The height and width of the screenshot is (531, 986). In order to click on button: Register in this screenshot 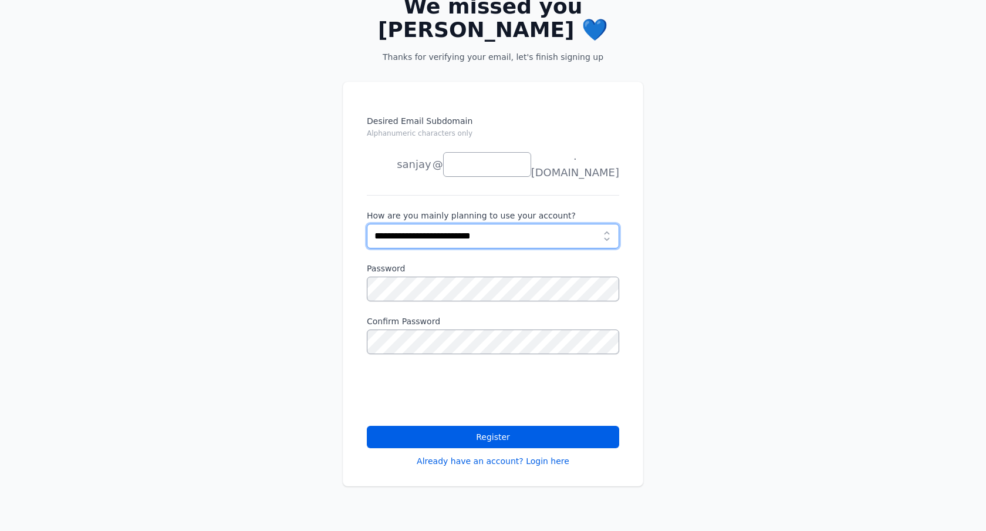, I will do `click(493, 437)`.